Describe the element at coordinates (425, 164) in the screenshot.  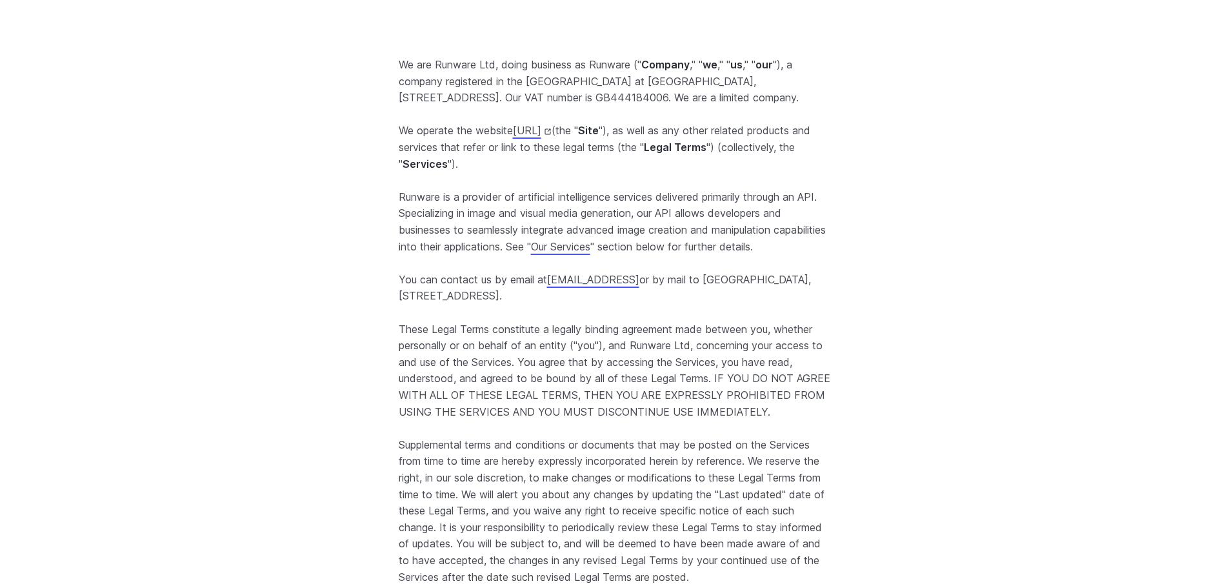
I see `strong: Services` at that location.